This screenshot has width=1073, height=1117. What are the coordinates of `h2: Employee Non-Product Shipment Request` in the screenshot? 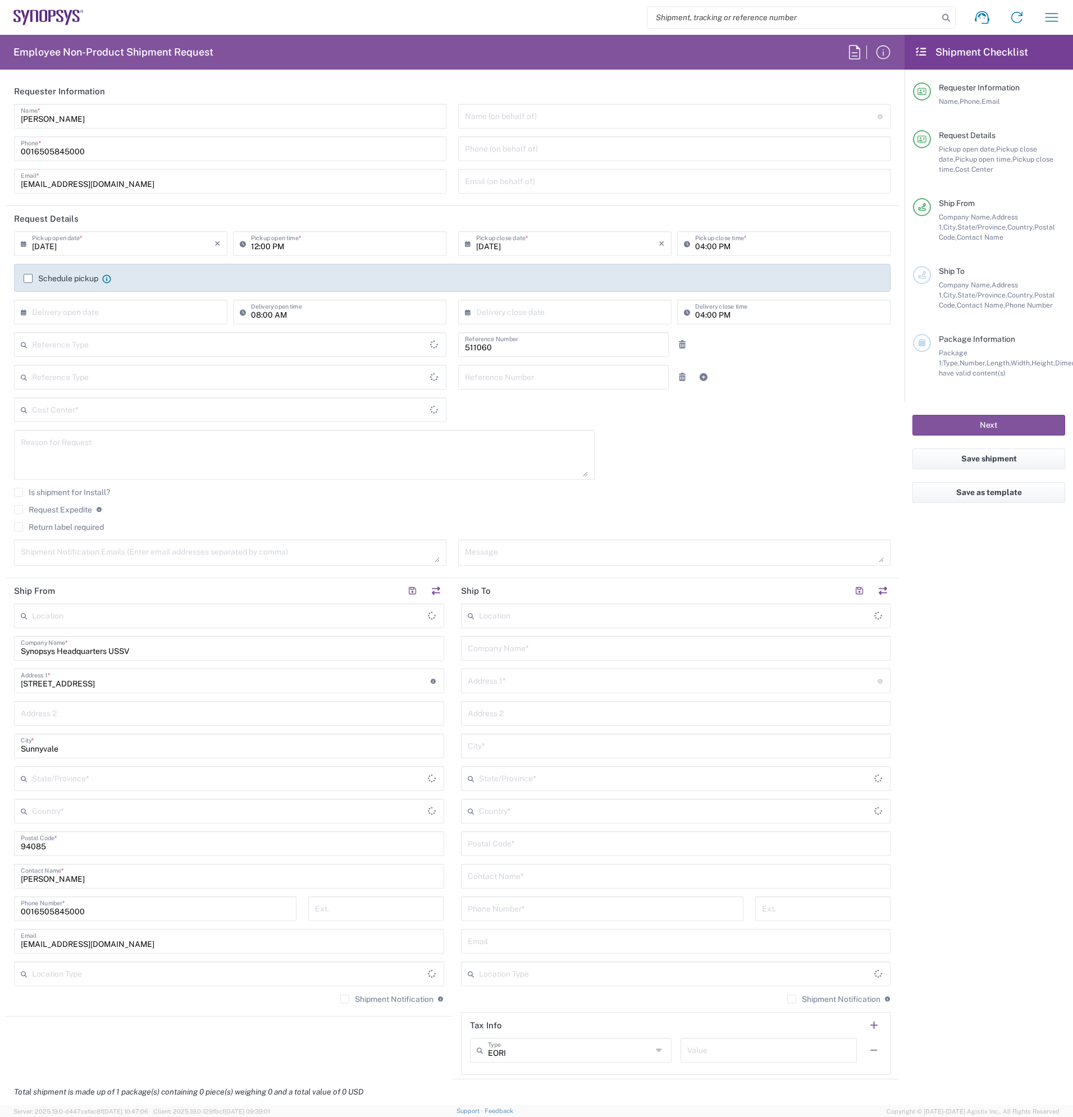 It's located at (113, 52).